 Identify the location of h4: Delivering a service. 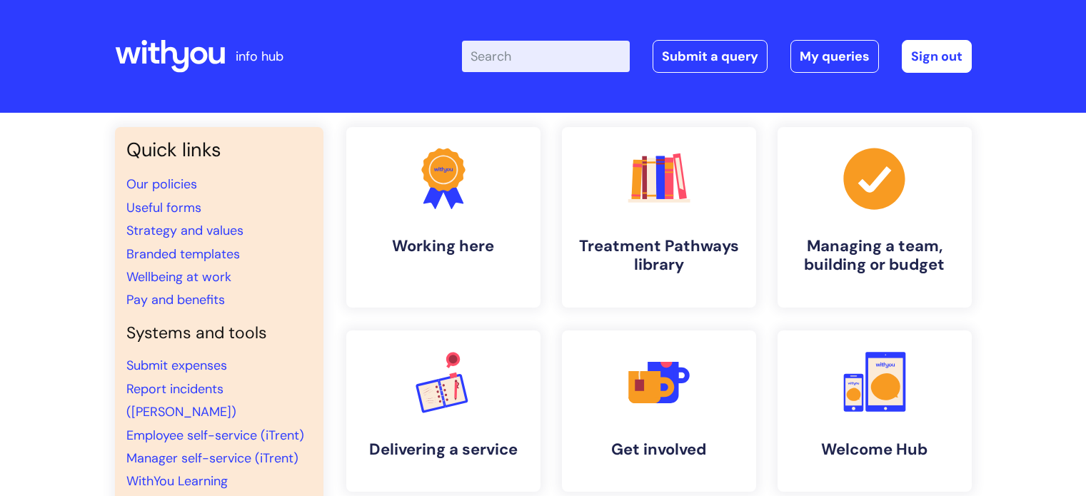
(443, 450).